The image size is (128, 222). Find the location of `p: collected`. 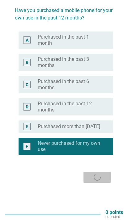

p: collected is located at coordinates (114, 217).